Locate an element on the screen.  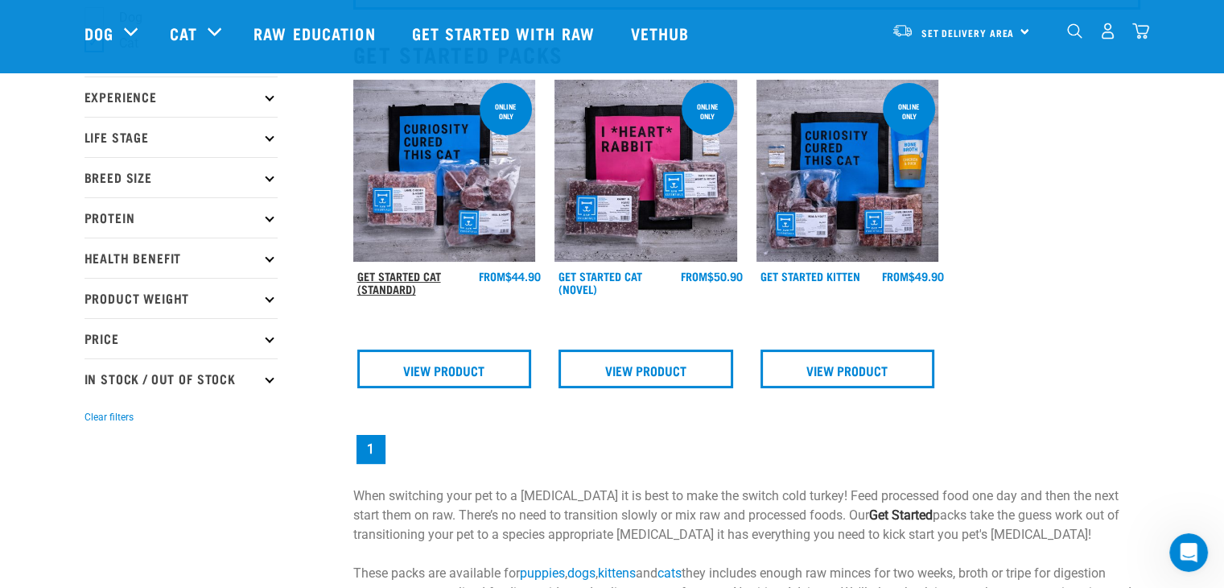
img: home-icon@2x.png is located at coordinates (1141, 31).